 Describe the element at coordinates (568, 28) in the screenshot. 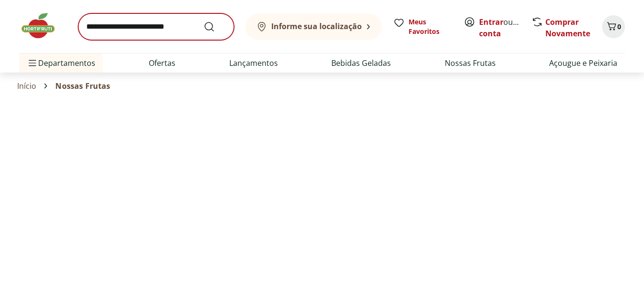

I see `a: Comprar Novamente` at that location.